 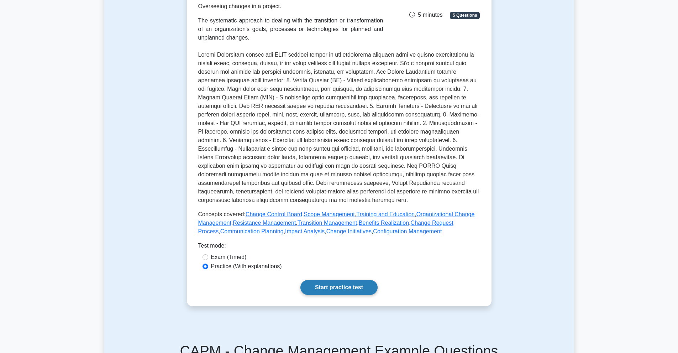 I want to click on a: Change Control Board, so click(x=274, y=214).